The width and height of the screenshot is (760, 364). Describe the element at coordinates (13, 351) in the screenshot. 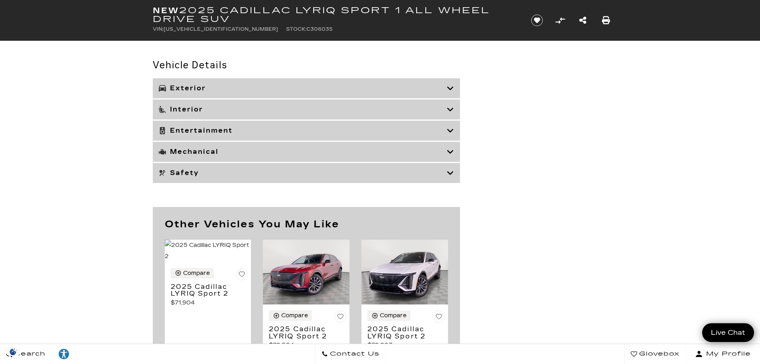

I see `img: Opt-Out Icon` at that location.